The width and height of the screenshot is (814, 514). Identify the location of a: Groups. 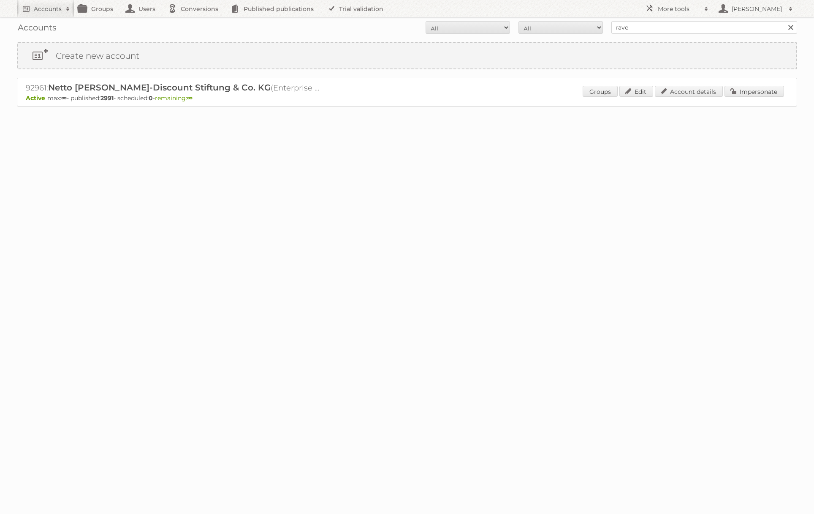
(600, 91).